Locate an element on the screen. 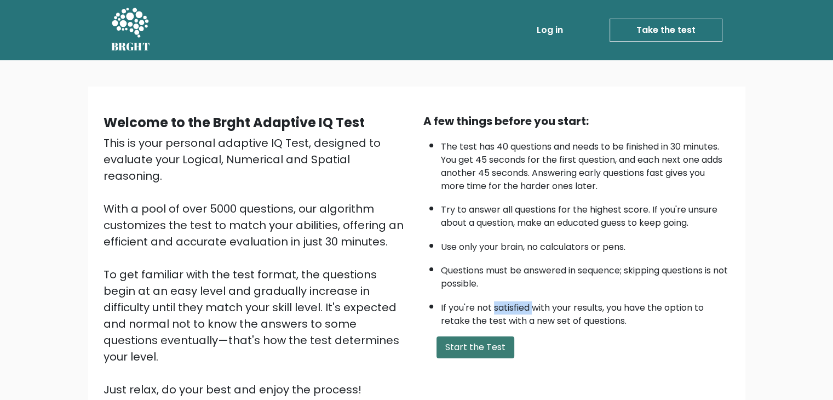 Image resolution: width=833 pixels, height=400 pixels. a: BRGHT is located at coordinates (131, 30).